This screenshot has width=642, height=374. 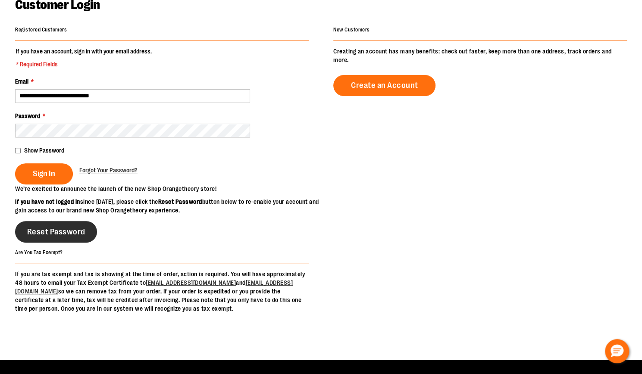 What do you see at coordinates (22, 82) in the screenshot?
I see `span: Email` at bounding box center [22, 82].